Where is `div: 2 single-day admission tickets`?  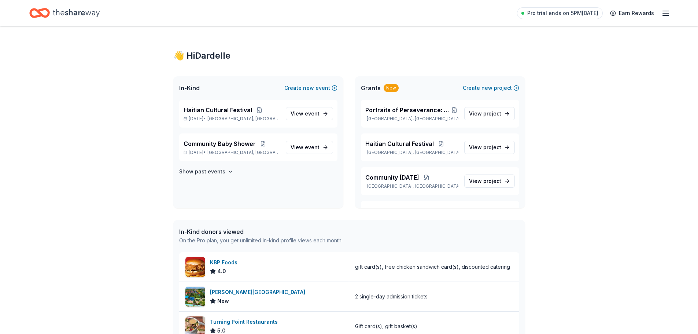 div: 2 single-day admission tickets is located at coordinates (392, 297).